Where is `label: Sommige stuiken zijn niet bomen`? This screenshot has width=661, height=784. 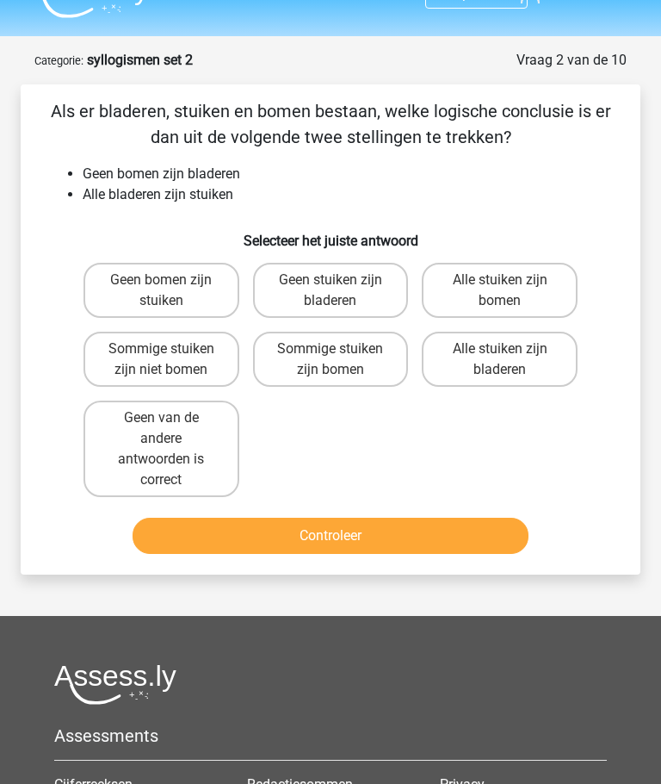
label: Sommige stuiken zijn niet bomen is located at coordinates (161, 360).